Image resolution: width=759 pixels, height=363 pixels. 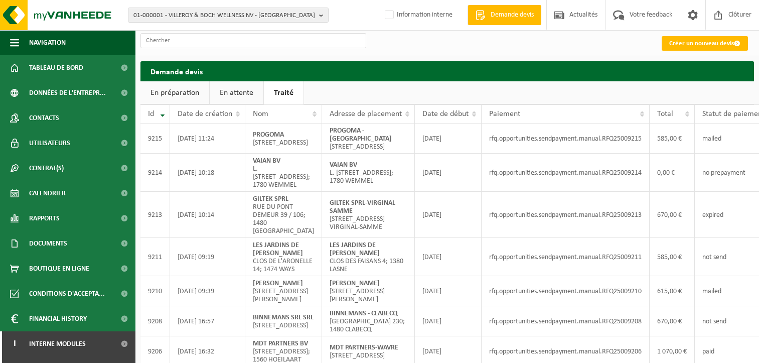 What do you see at coordinates (47, 43) in the screenshot?
I see `span: Navigation` at bounding box center [47, 43].